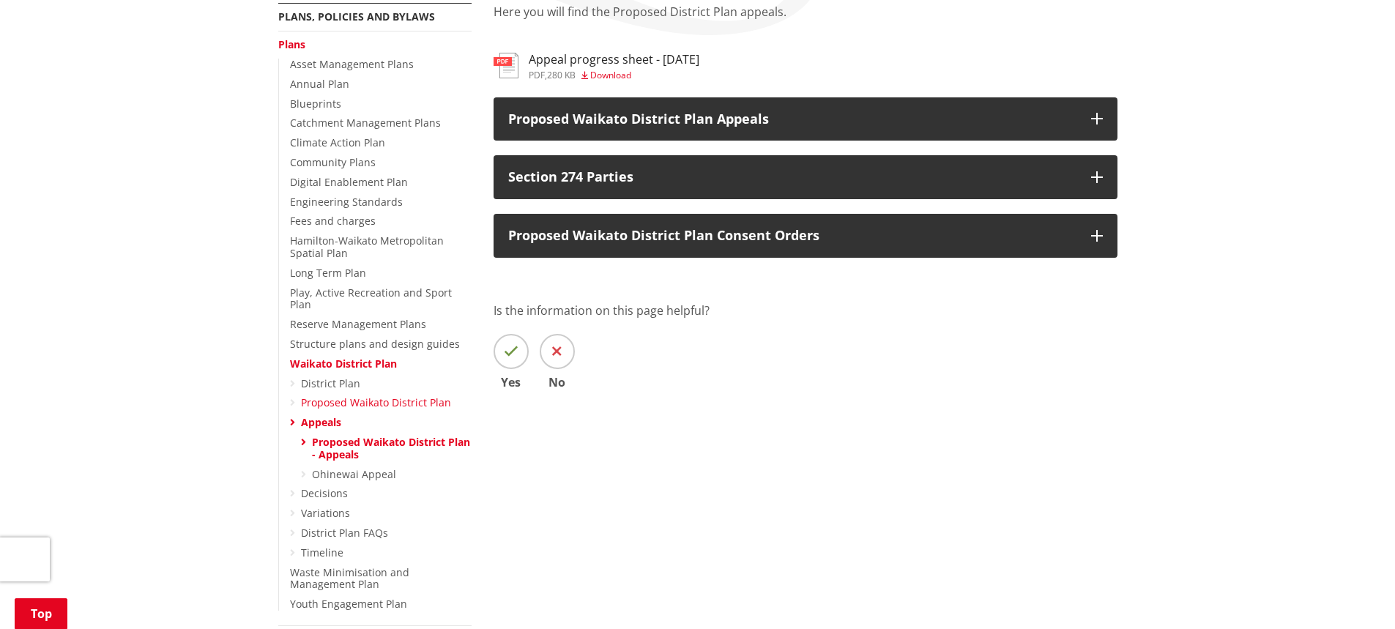 This screenshot has height=629, width=1395. Describe the element at coordinates (344, 363) in the screenshot. I see `a: Waikato District Plan` at that location.